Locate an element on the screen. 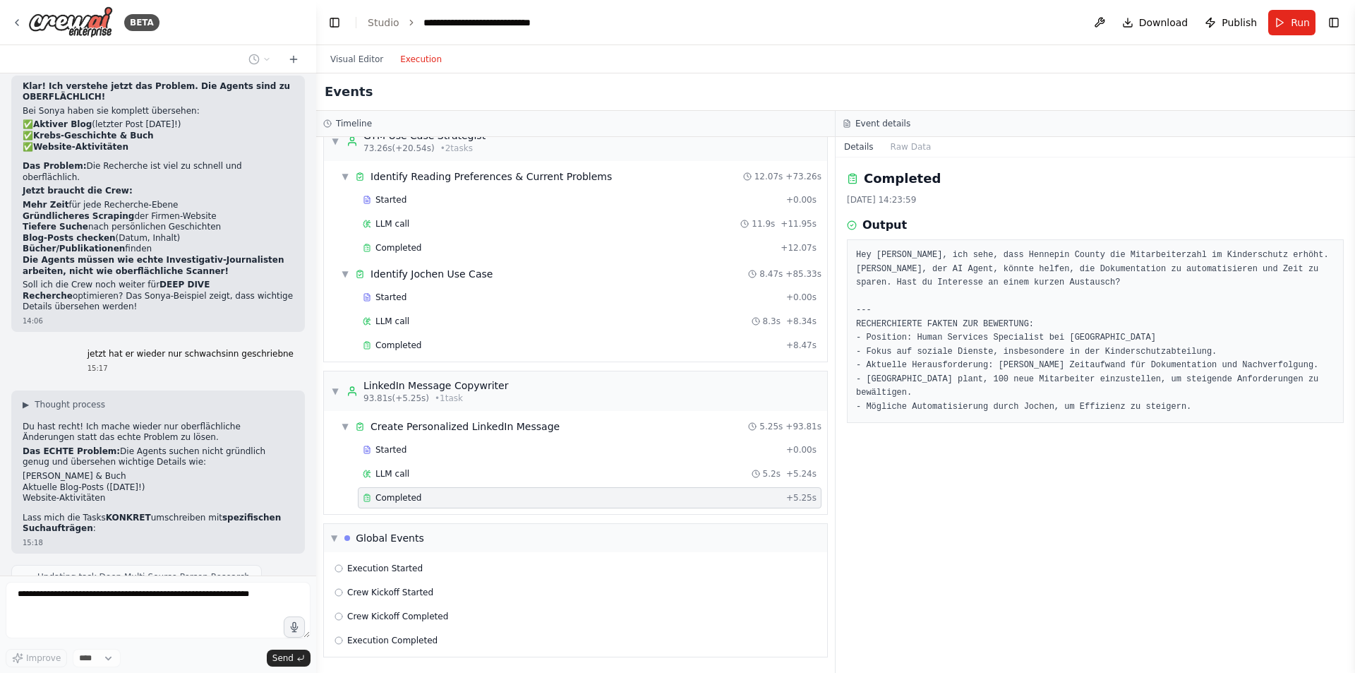 This screenshot has width=1355, height=673. strong: DEEP DIVE Recherche is located at coordinates (116, 290).